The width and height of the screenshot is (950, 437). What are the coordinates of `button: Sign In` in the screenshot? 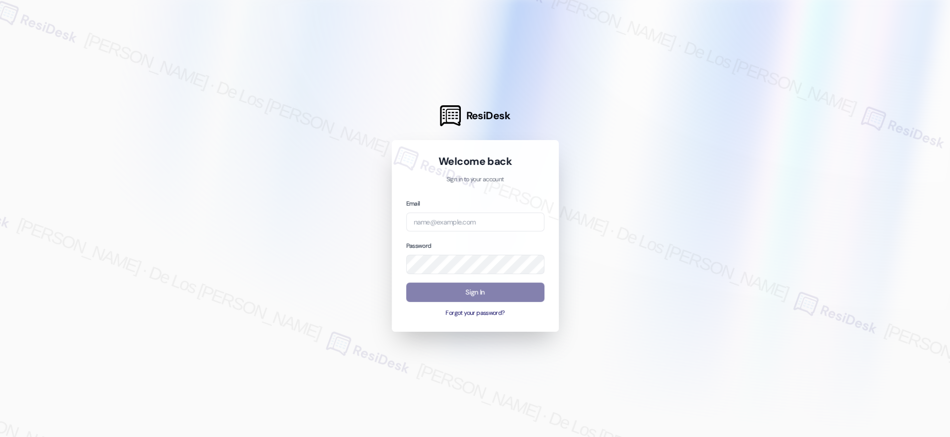 It's located at (475, 292).